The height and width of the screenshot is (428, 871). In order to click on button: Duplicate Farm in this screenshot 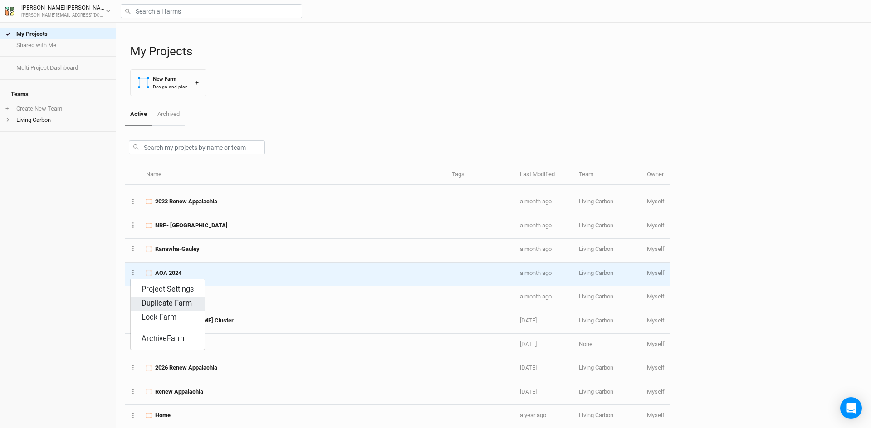, I will do `click(167, 304)`.